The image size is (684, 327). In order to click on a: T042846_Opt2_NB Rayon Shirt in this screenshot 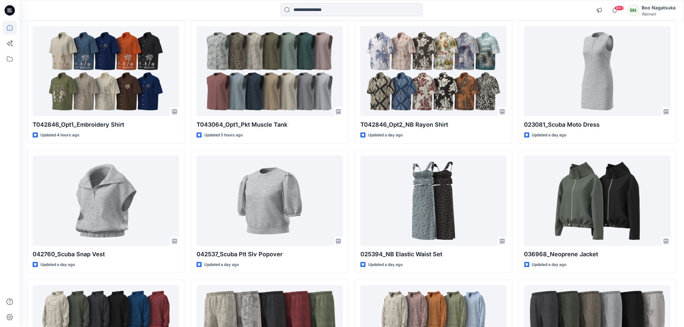, I will do `click(434, 71)`.